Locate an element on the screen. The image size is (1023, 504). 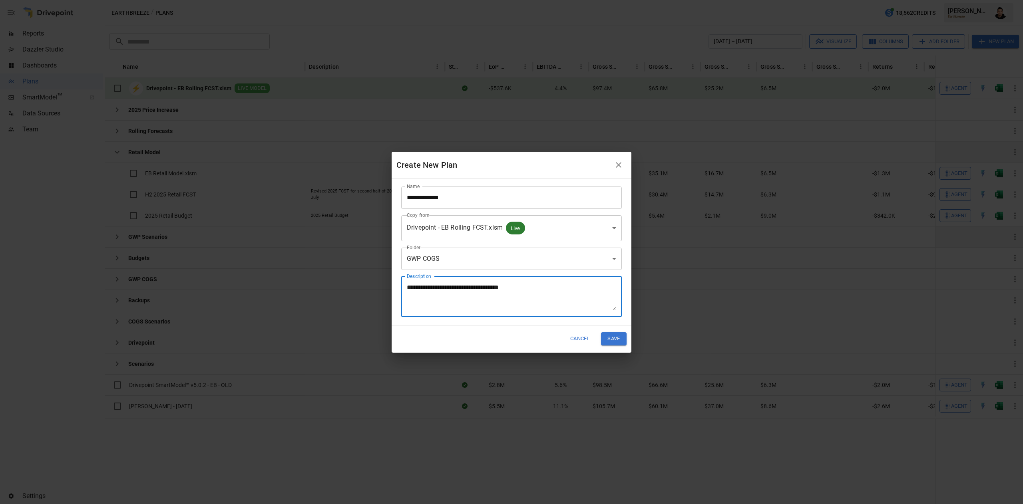
div: Create New Plan is located at coordinates (503, 165).